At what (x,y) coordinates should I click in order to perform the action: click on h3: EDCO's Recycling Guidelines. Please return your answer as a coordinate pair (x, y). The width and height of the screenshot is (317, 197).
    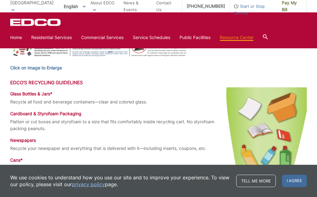
    Looking at the image, I should click on (158, 83).